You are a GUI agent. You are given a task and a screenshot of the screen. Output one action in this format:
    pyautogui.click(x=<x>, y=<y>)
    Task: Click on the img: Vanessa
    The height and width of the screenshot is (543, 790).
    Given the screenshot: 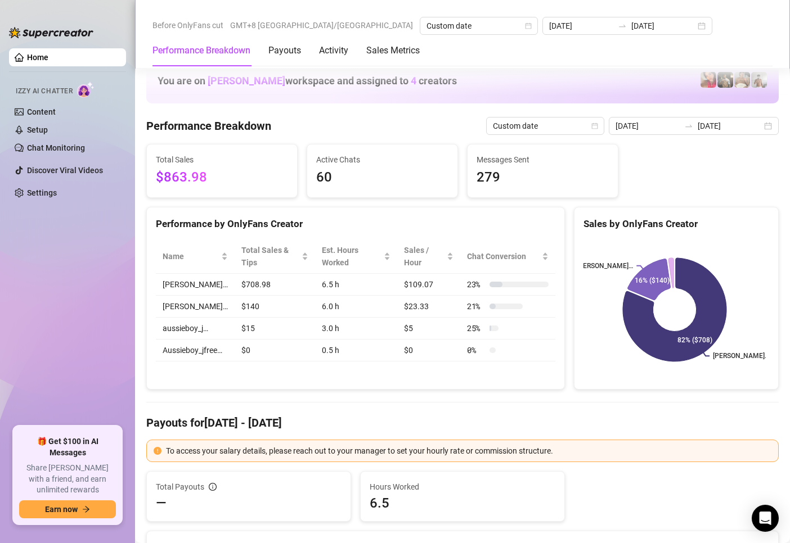 What is the action you would take?
    pyautogui.click(x=708, y=80)
    